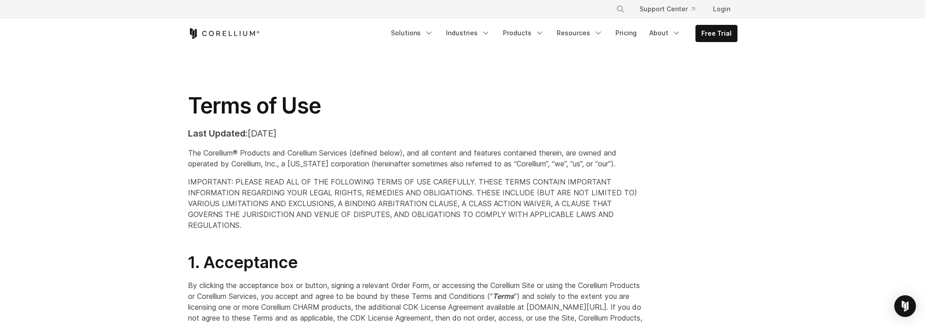  What do you see at coordinates (224, 33) in the screenshot?
I see `a: Corellium Home` at bounding box center [224, 33].